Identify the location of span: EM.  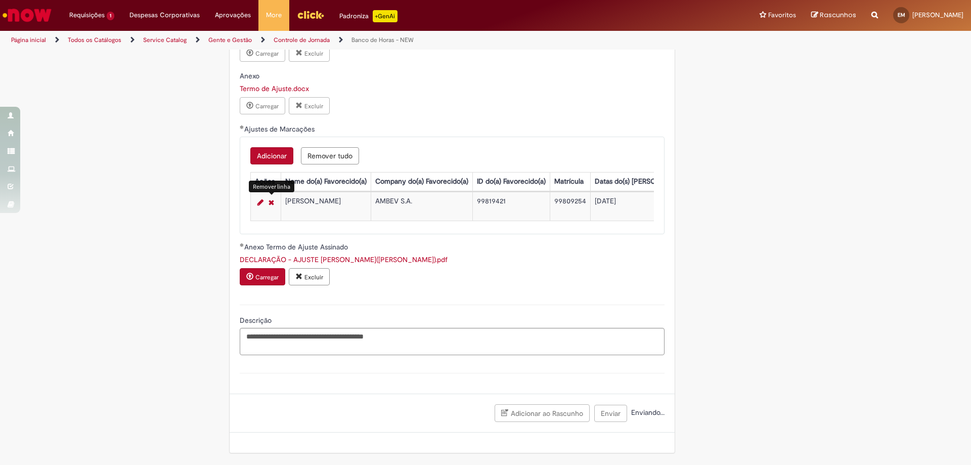
(901, 15).